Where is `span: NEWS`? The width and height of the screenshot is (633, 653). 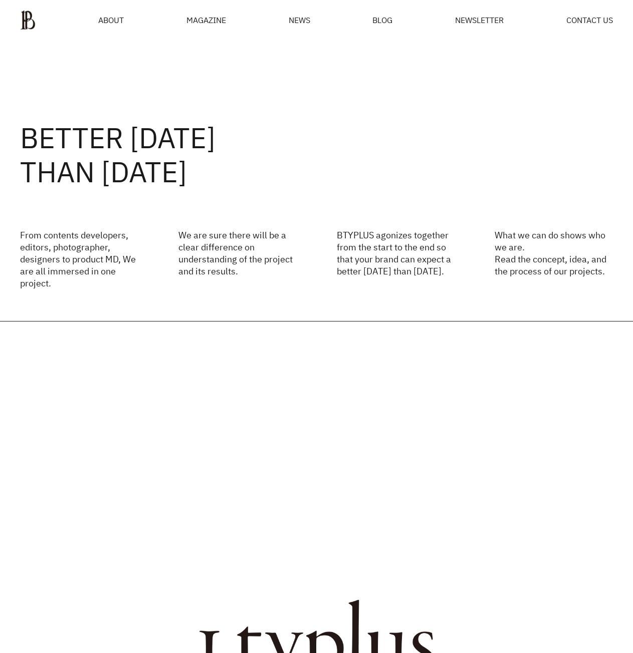
span: NEWS is located at coordinates (299, 20).